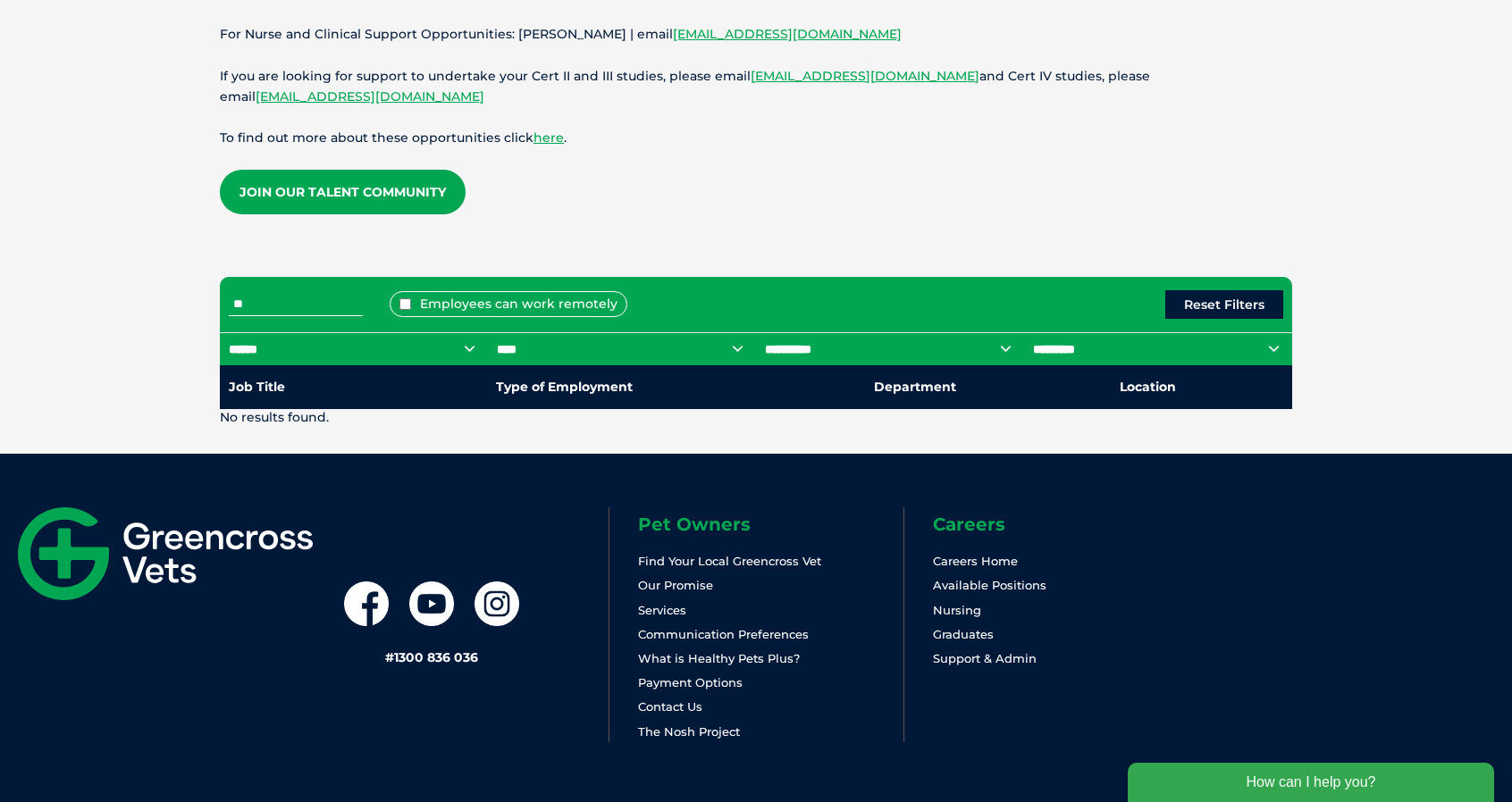  What do you see at coordinates (689, 683) in the screenshot?
I see `a: Payment Options` at bounding box center [689, 683].